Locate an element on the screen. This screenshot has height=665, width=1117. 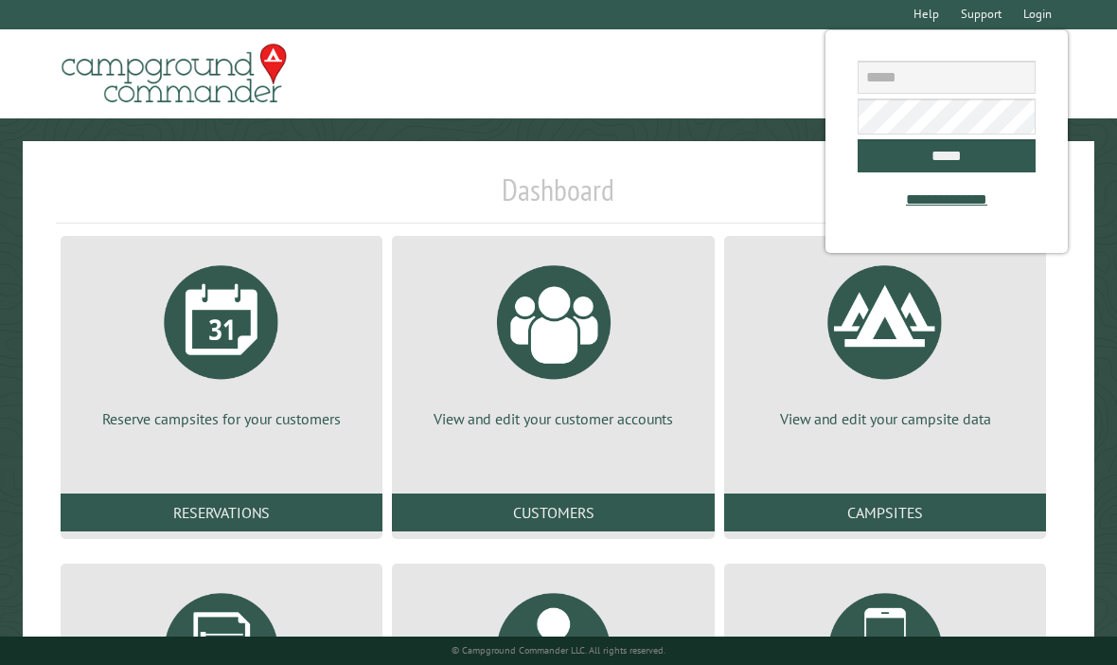
a: Reserve campsites for your customers is located at coordinates (222, 340).